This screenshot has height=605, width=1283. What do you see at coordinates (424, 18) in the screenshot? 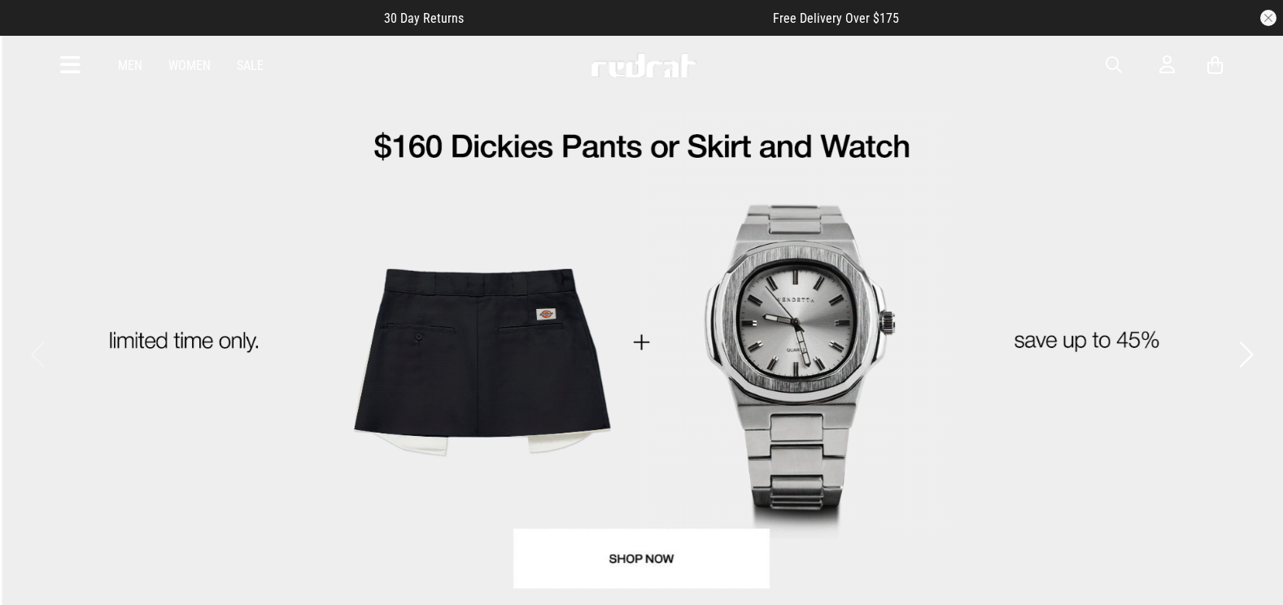
I see `span: 30 Day Returns` at bounding box center [424, 18].